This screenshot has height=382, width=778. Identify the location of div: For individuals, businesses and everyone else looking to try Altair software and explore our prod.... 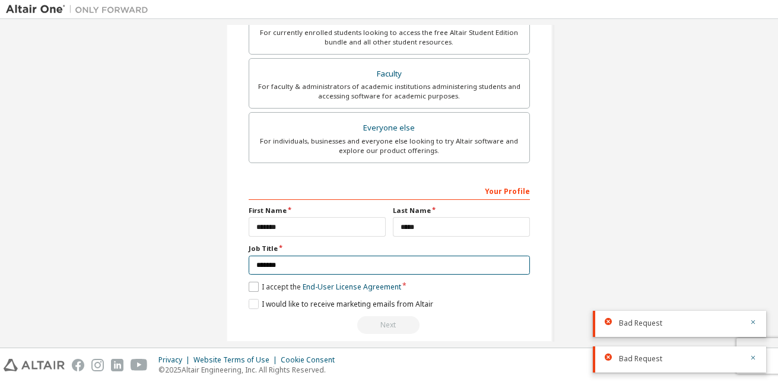
(389, 146).